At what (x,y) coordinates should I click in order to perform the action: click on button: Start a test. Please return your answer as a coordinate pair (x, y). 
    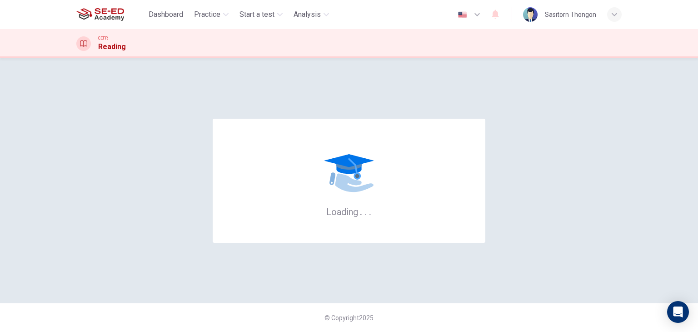
    Looking at the image, I should click on (261, 15).